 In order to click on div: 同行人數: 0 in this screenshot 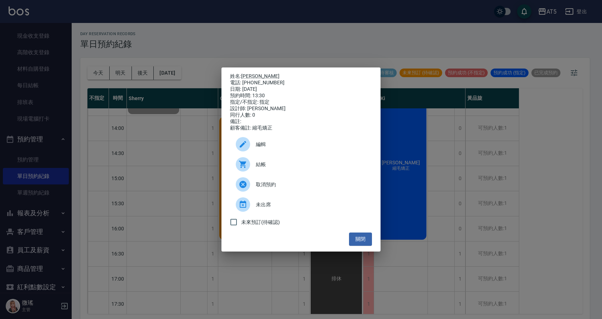, I will do `click(301, 115)`.